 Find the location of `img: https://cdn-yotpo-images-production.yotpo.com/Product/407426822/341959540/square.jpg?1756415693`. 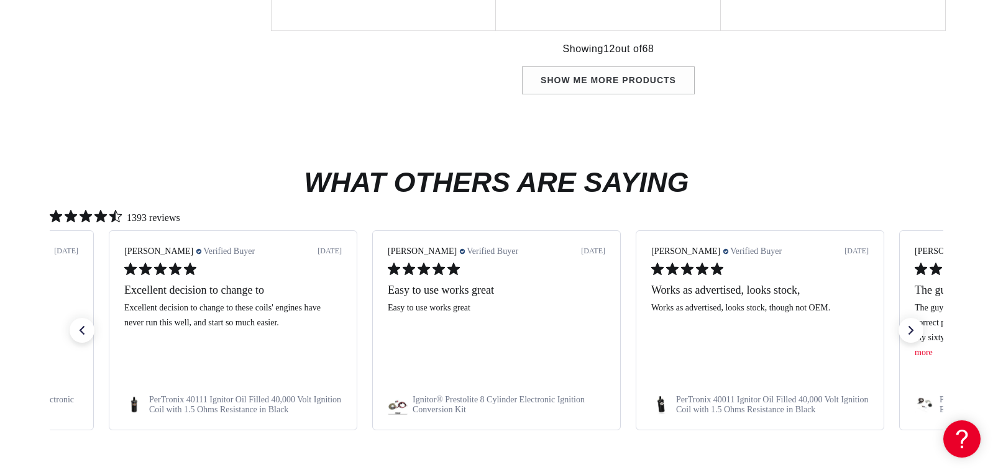

img: https://cdn-yotpo-images-production.yotpo.com/Product/407426822/341959540/square.jpg?1756415693 is located at coordinates (661, 405).